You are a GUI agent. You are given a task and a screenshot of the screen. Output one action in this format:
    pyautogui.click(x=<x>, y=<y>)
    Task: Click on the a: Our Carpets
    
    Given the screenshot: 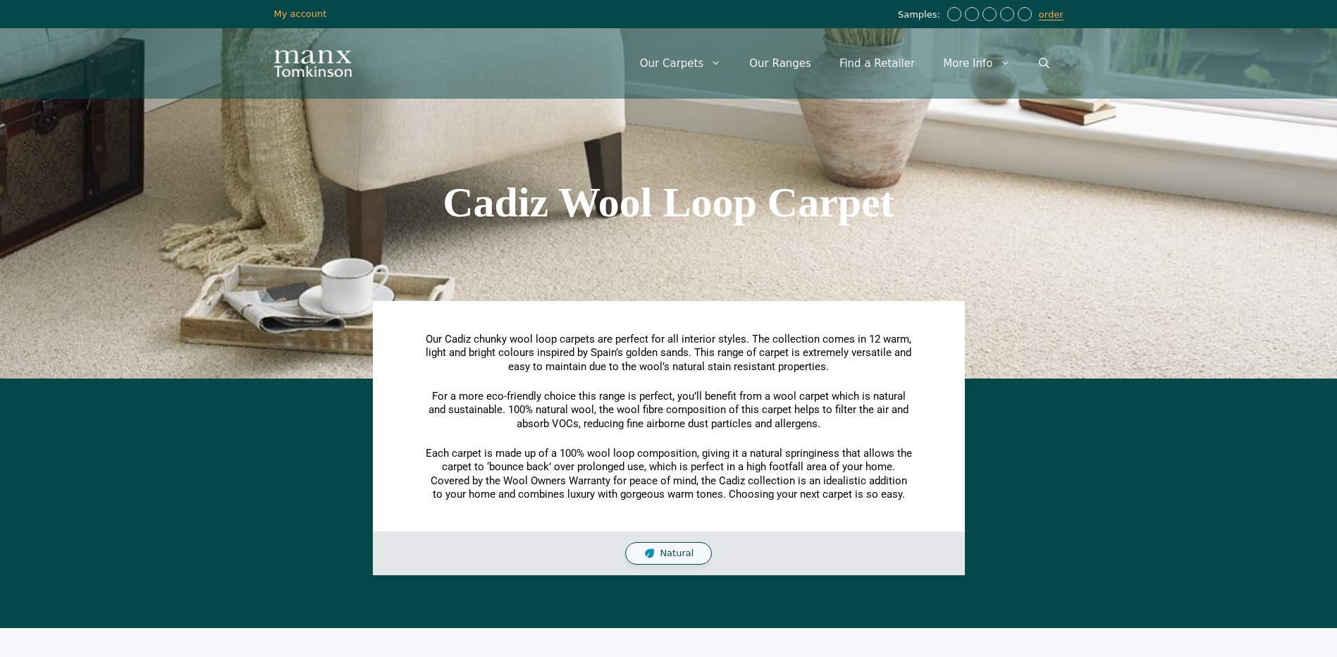 What is the action you would take?
    pyautogui.click(x=681, y=63)
    